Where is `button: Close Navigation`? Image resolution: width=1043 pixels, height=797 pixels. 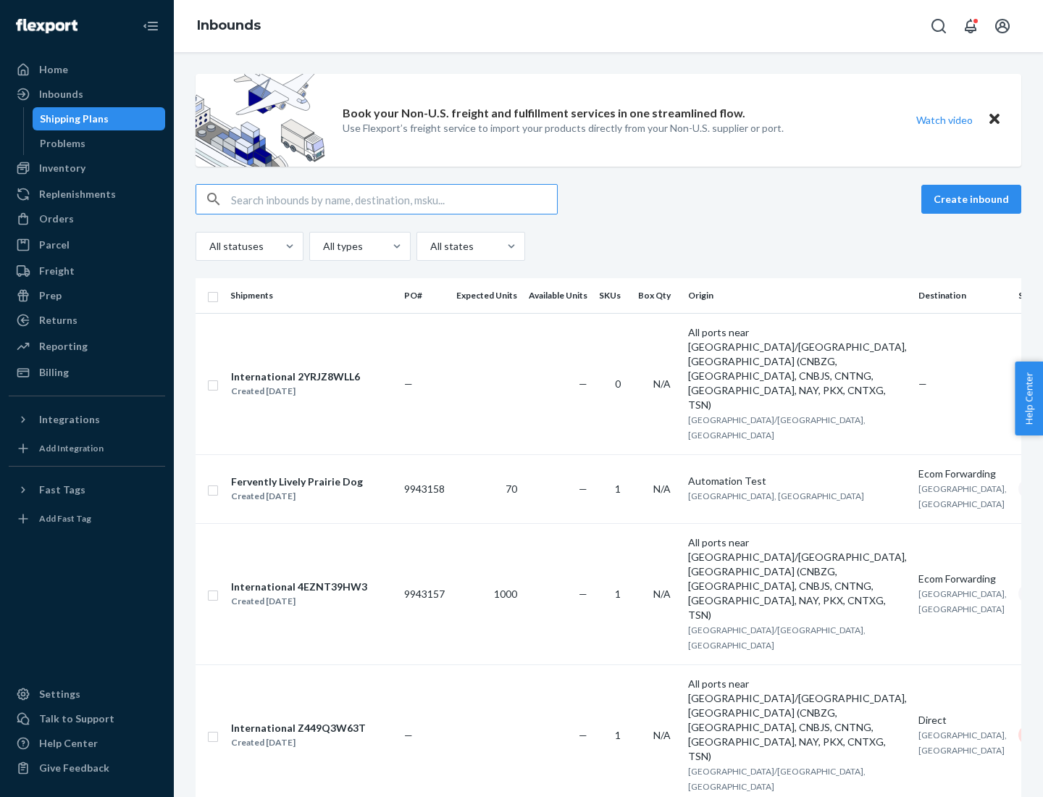 button: Close Navigation is located at coordinates (151, 26).